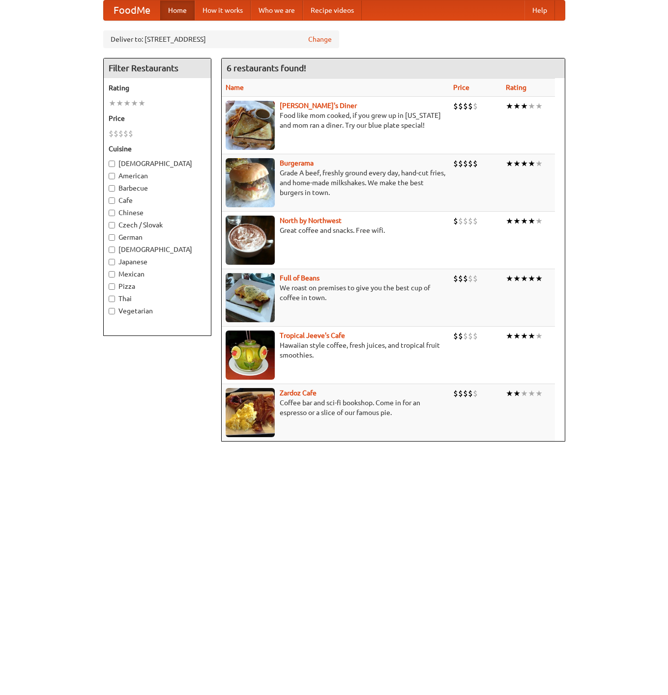  What do you see at coordinates (332, 10) in the screenshot?
I see `a: Recipe videos` at bounding box center [332, 10].